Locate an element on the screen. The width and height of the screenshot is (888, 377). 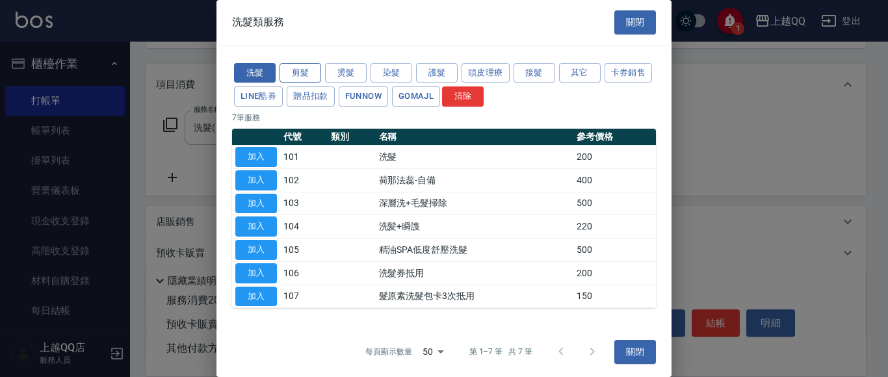
td: 103 is located at coordinates (304, 204).